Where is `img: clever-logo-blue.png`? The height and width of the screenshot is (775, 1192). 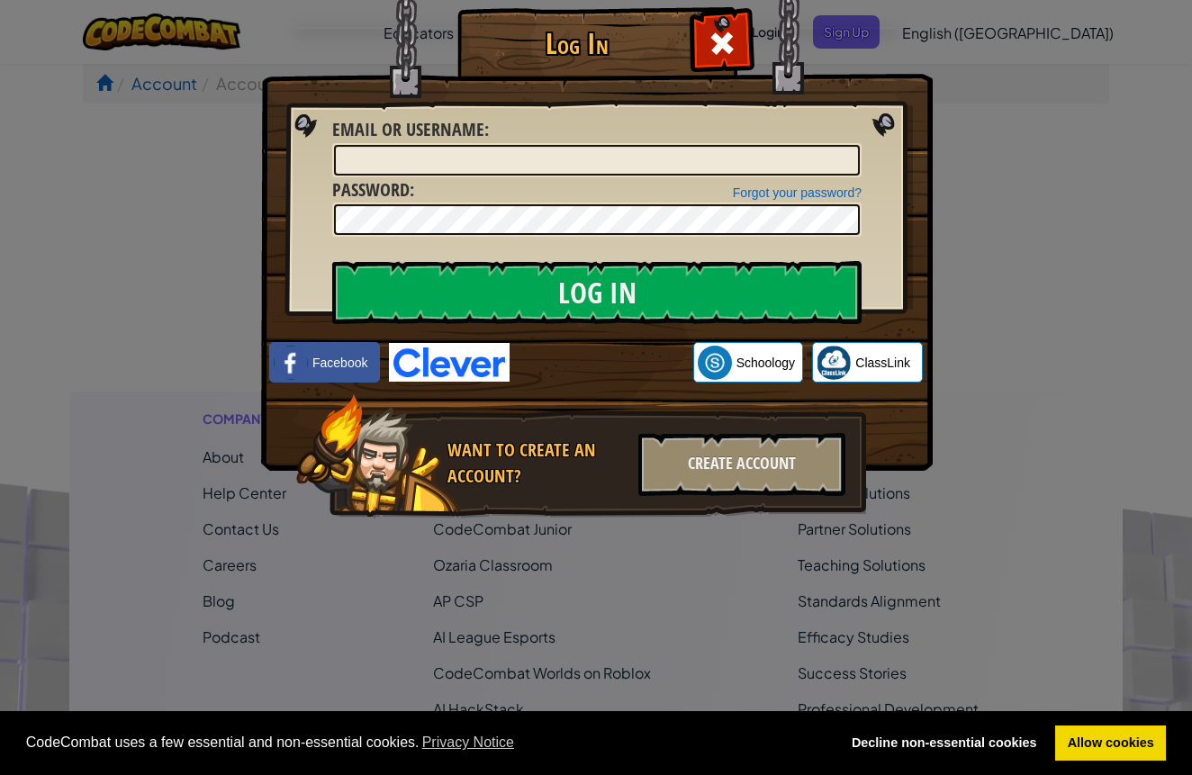 img: clever-logo-blue.png is located at coordinates (449, 362).